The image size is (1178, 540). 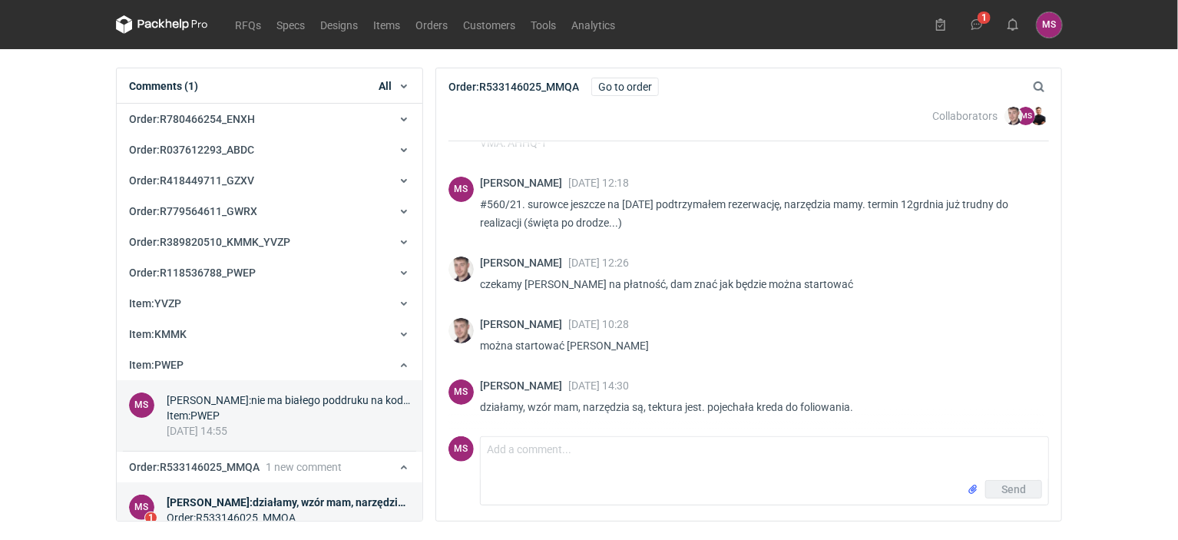 What do you see at coordinates (965, 116) in the screenshot?
I see `span: Collaborators` at bounding box center [965, 116].